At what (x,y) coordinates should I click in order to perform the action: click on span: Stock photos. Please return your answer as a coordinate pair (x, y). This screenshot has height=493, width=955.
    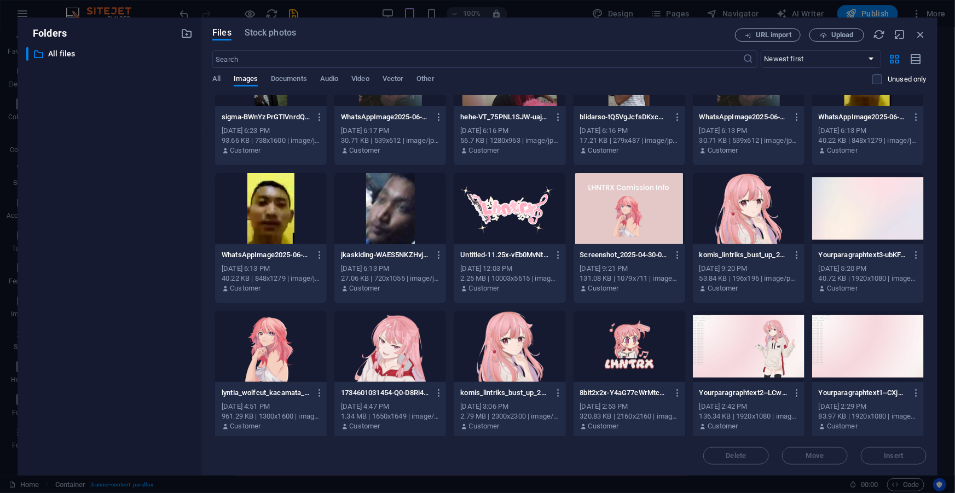
    Looking at the image, I should click on (270, 33).